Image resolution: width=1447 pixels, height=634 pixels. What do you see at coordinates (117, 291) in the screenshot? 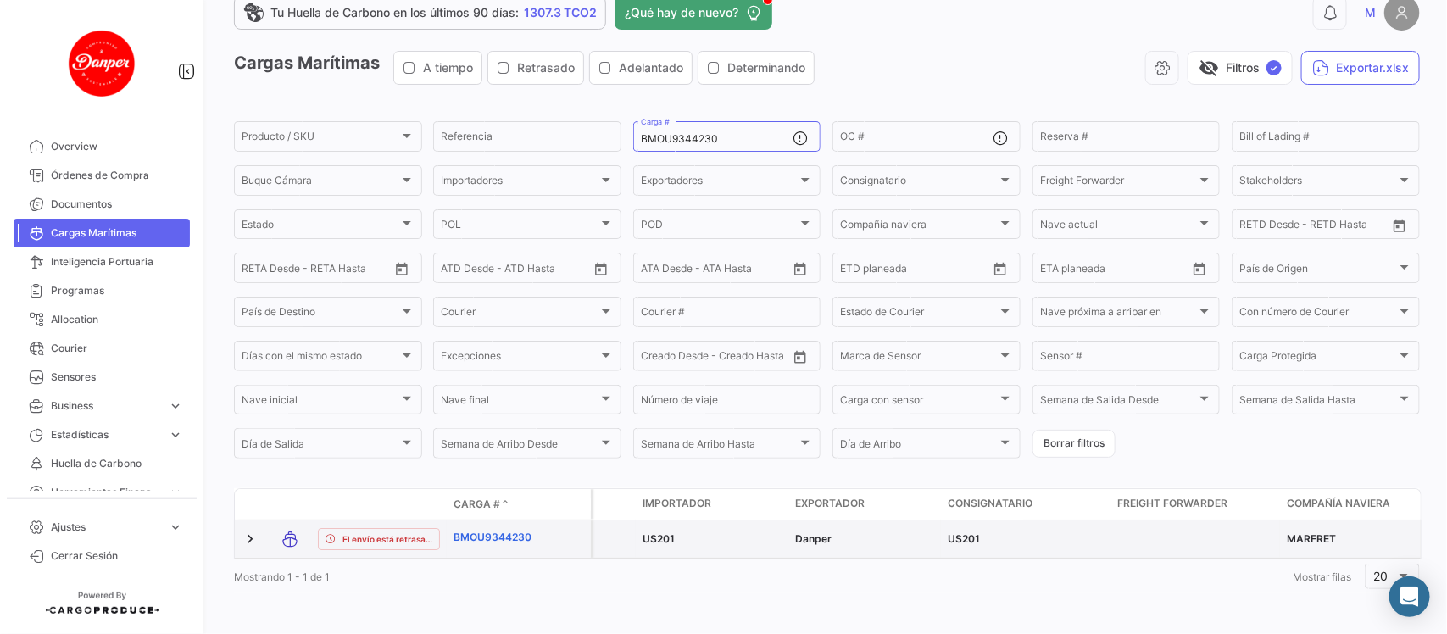
I see `span: Programas` at bounding box center [117, 291].